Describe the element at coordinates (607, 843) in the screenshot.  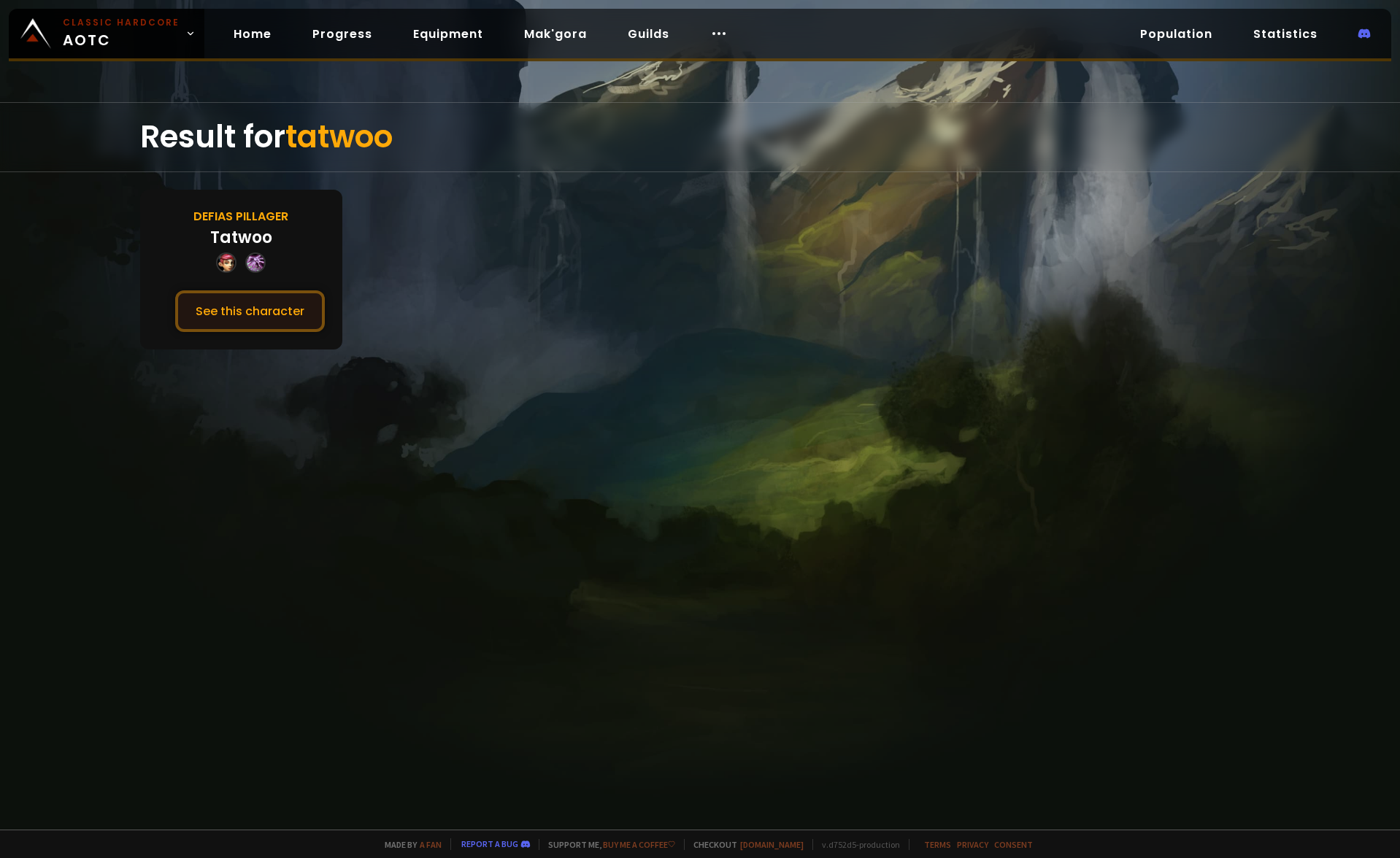
I see `span: Support me,` at that location.